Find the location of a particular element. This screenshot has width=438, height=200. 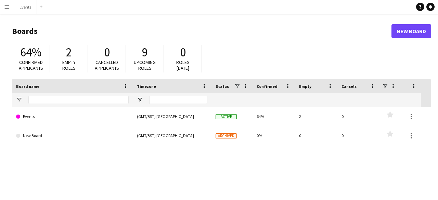

span: Confirmed applicants is located at coordinates (31, 65).